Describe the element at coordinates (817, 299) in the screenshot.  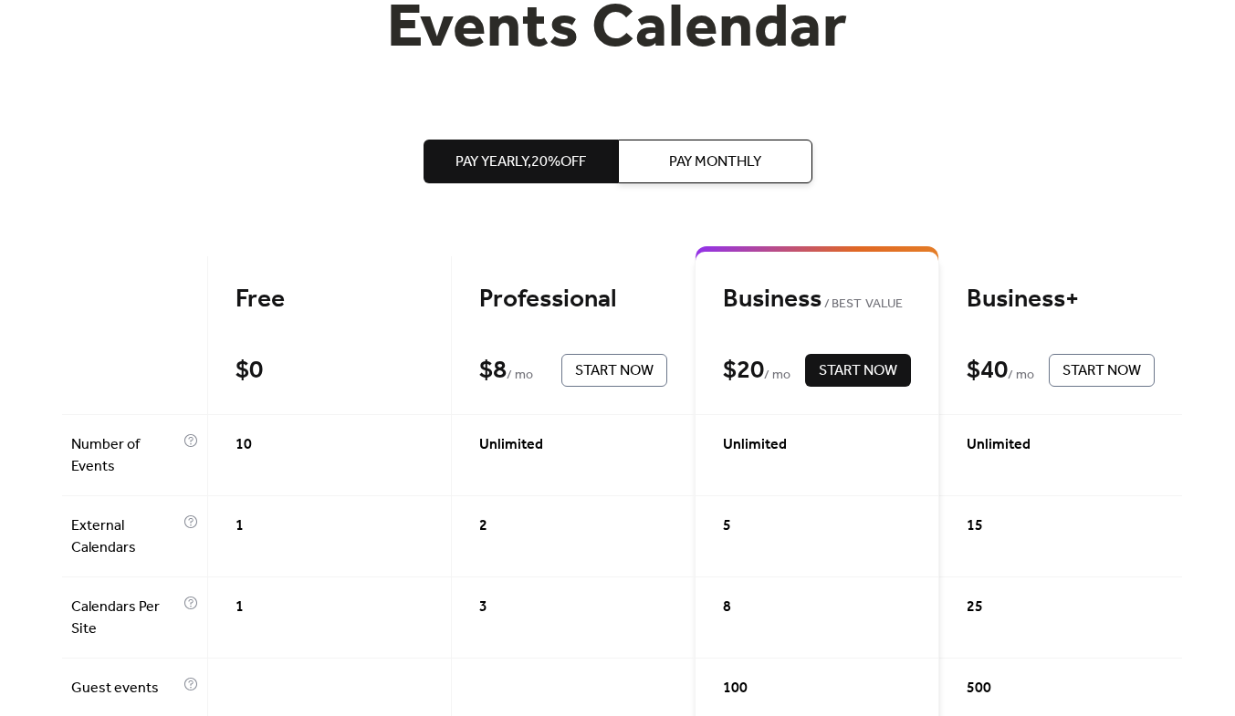
I see `div: Business` at that location.